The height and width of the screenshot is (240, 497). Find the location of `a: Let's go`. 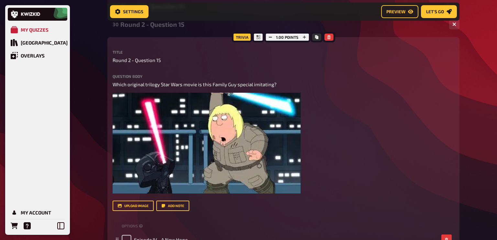

a: Let's go is located at coordinates (438, 12).